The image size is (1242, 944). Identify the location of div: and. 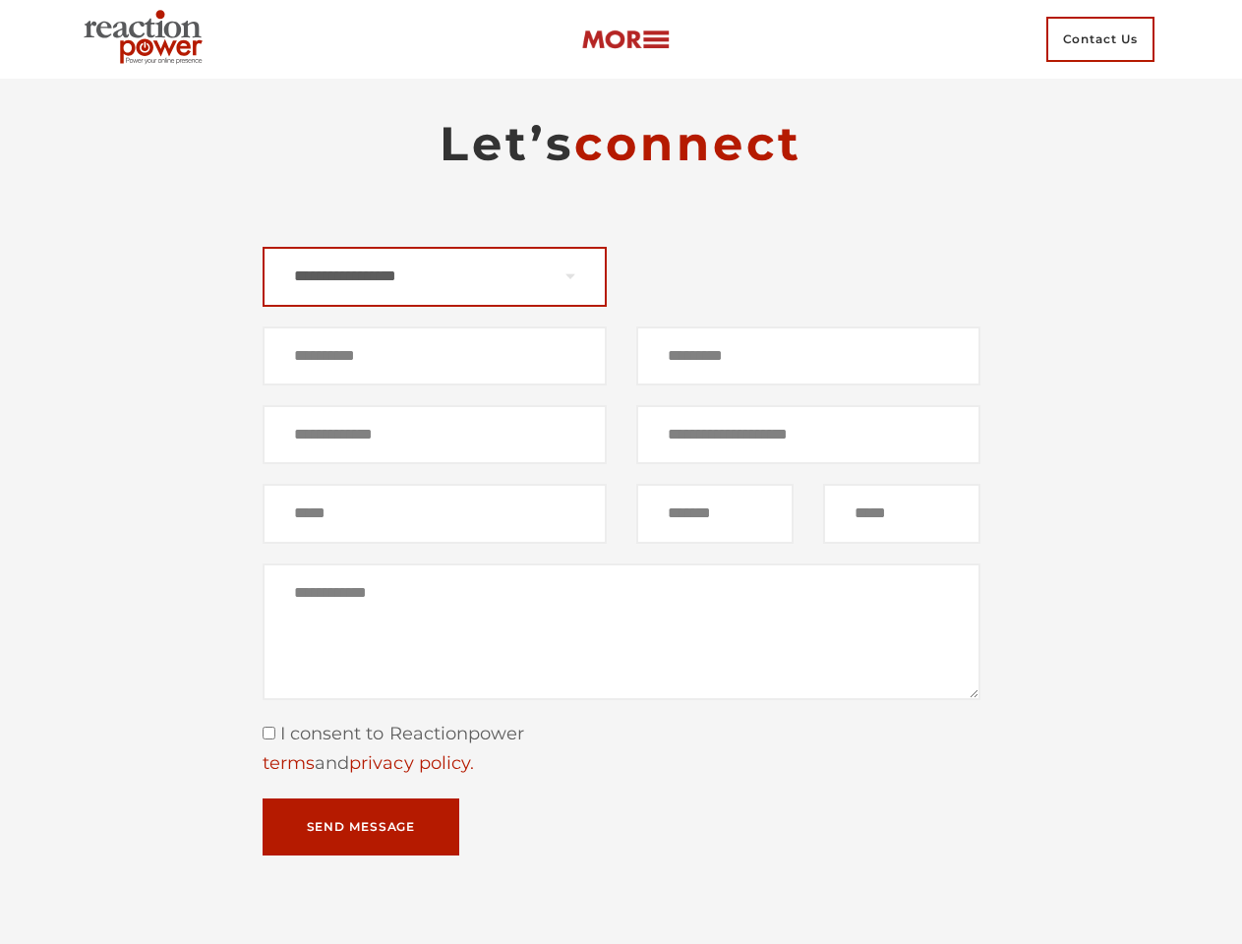
(622, 764).